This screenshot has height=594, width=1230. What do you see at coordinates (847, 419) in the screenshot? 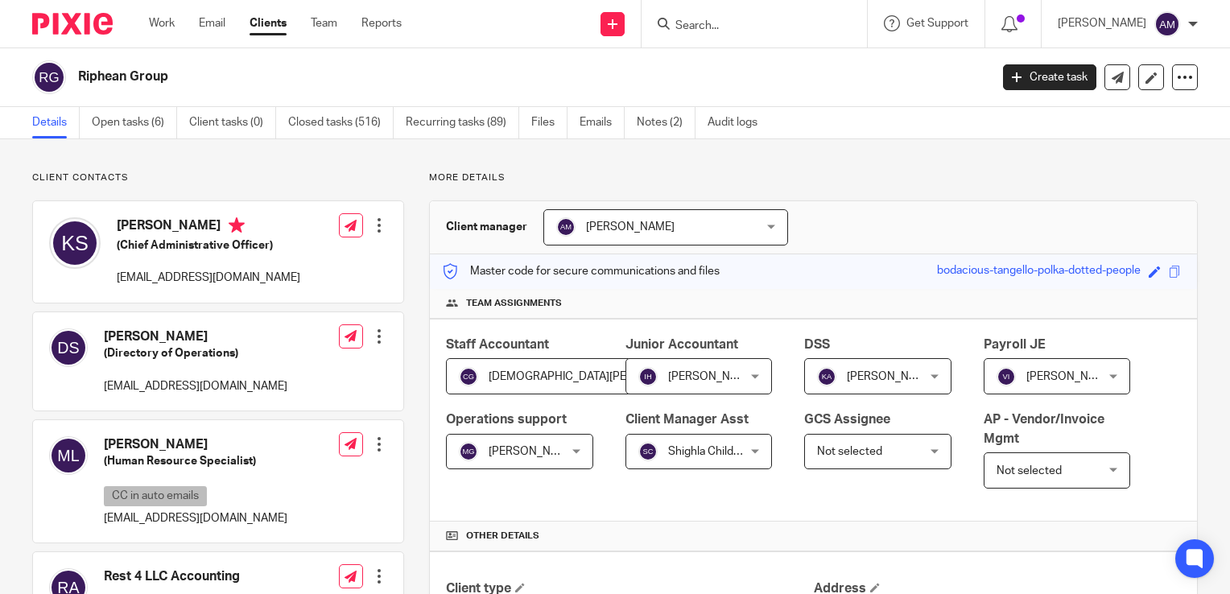
I see `span: GCS Assignee` at bounding box center [847, 419].